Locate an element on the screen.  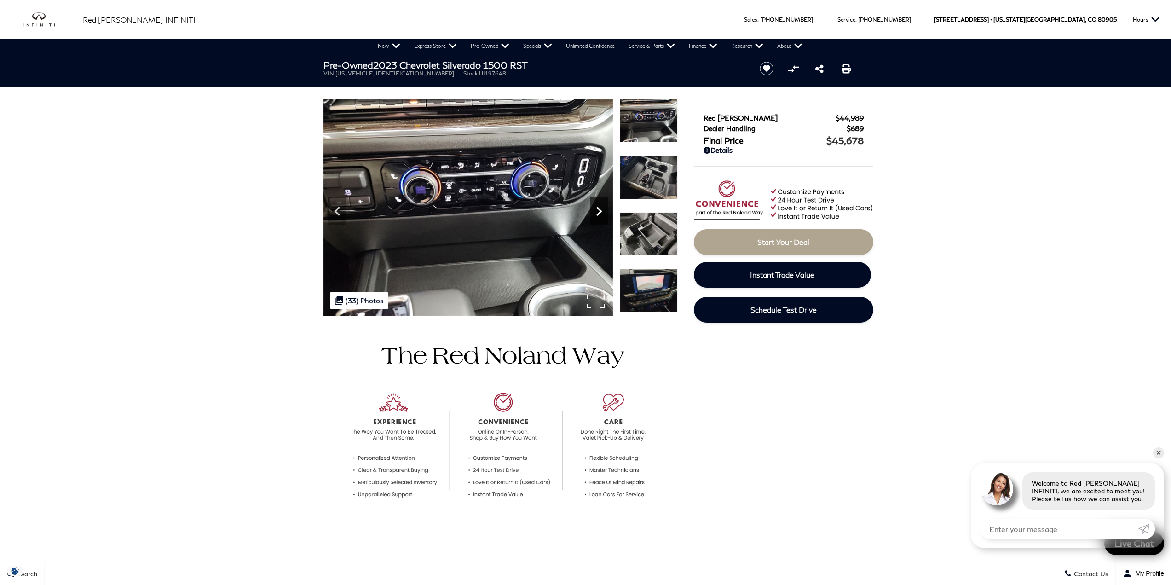
span: Contact Us is located at coordinates (1090, 573).